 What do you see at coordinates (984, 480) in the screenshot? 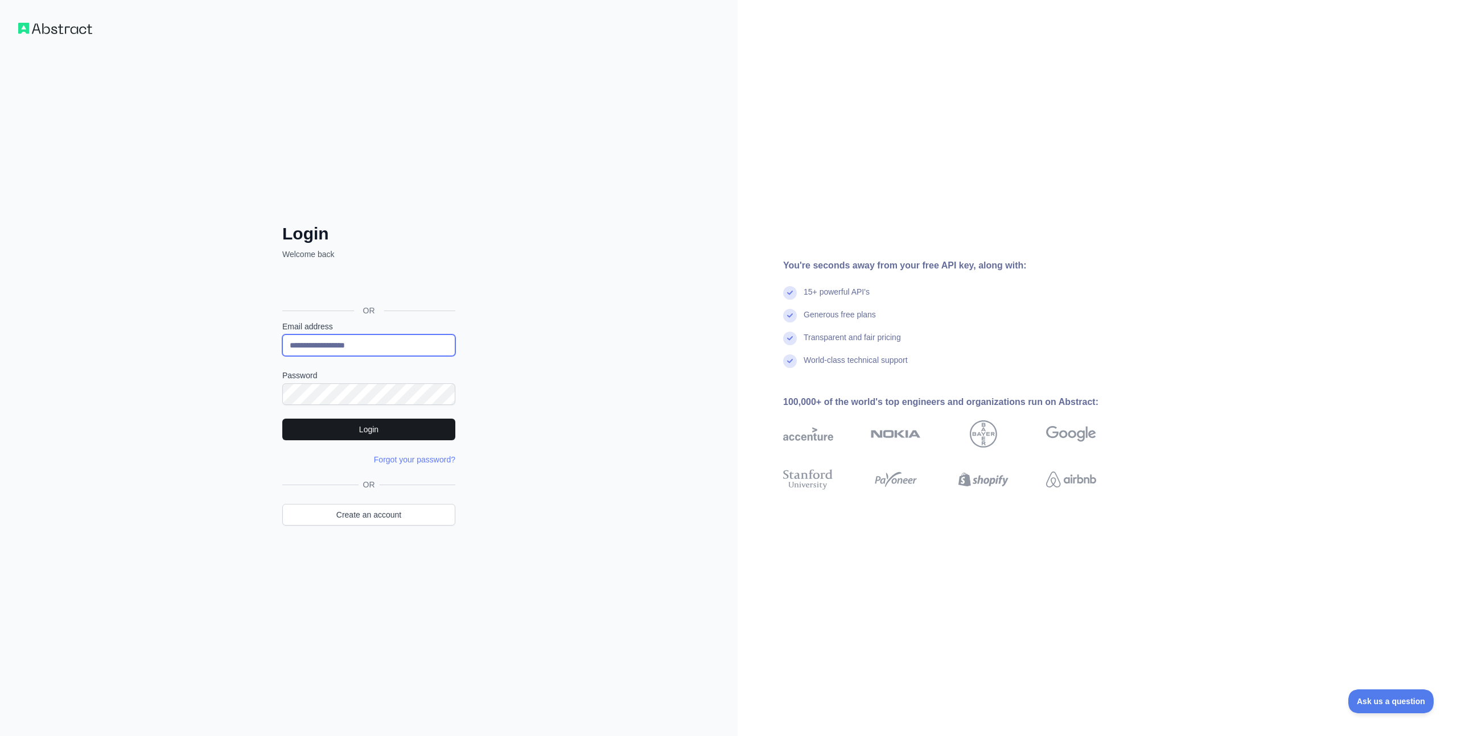
I see `img: shopify` at bounding box center [984, 480].